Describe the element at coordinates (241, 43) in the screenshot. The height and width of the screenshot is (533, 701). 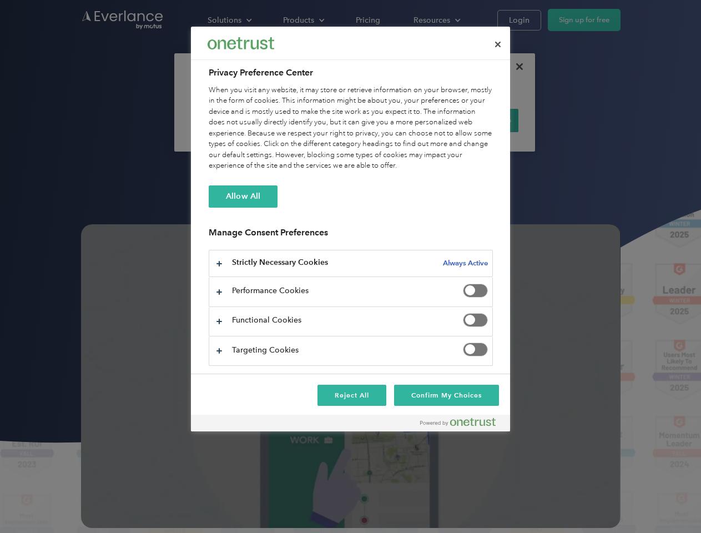
I see `div: Everlance` at that location.